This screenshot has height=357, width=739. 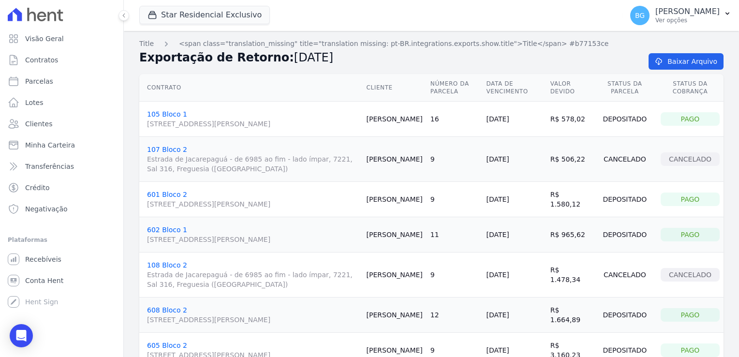 What do you see at coordinates (455, 88) in the screenshot?
I see `th: Número da Parcela` at bounding box center [455, 88].